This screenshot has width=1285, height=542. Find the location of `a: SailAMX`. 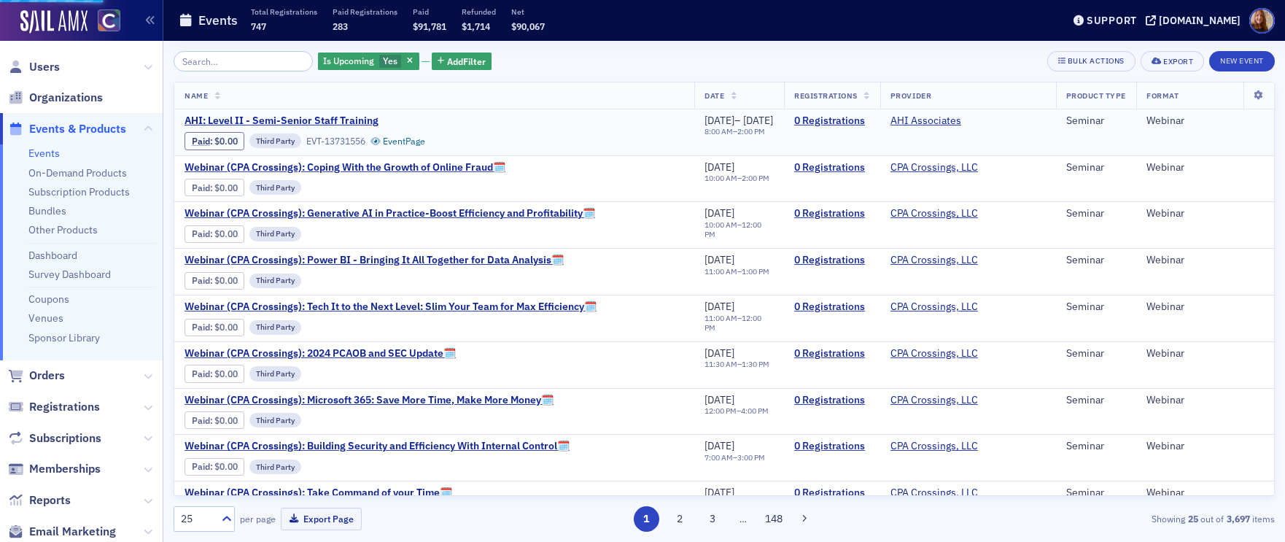

a: SailAMX is located at coordinates (54, 22).